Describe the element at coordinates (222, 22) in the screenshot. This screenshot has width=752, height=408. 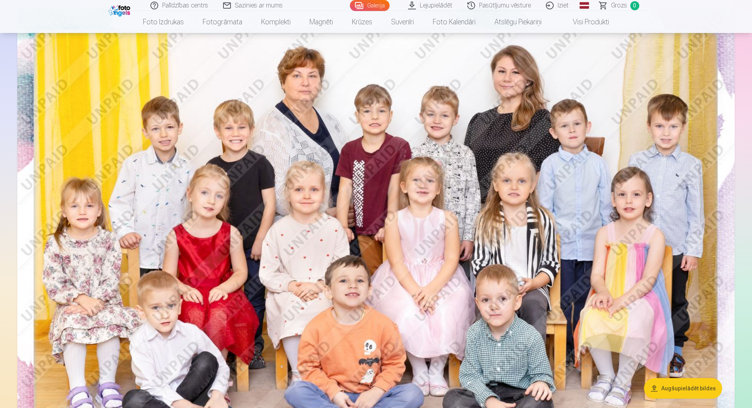
I see `a: Fotogrāmata` at that location.